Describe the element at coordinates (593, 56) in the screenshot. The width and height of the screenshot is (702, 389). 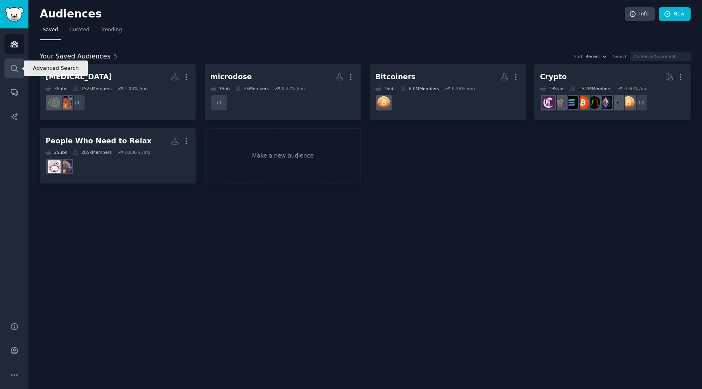
I see `span: Recent` at that location.